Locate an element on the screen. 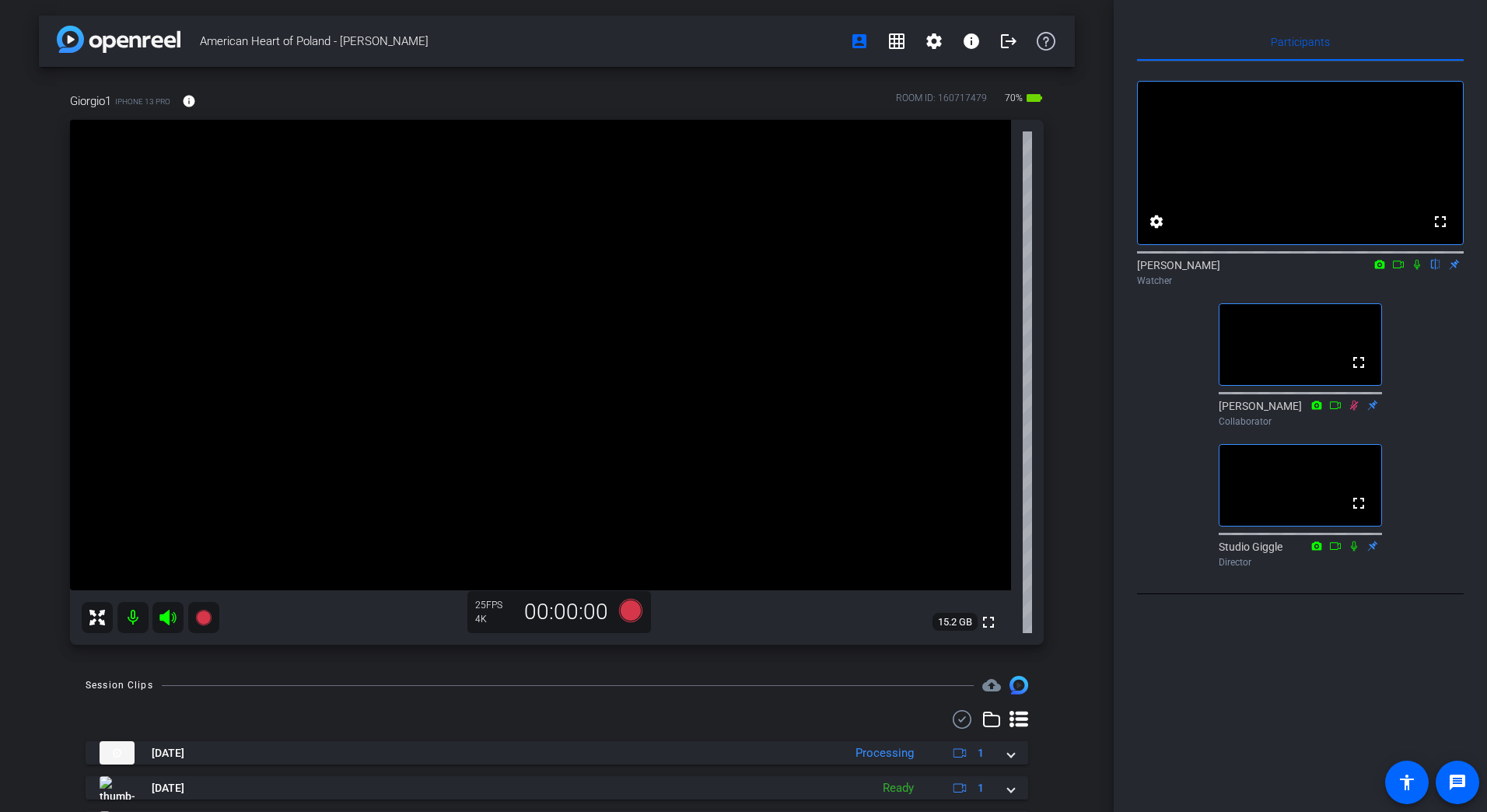 The width and height of the screenshot is (1487, 812). div: ROOM ID: 160717479 is located at coordinates (941, 102).